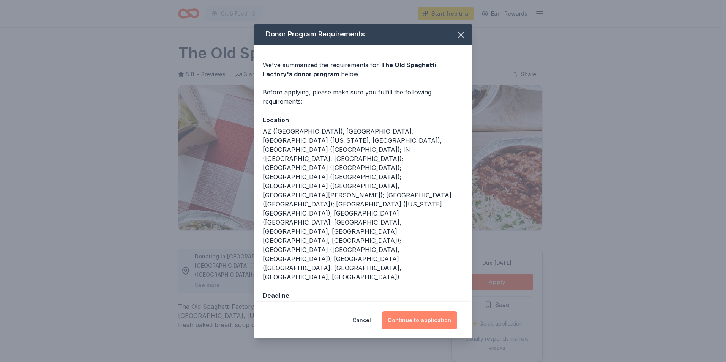  I want to click on button: Continue to application, so click(419, 321).